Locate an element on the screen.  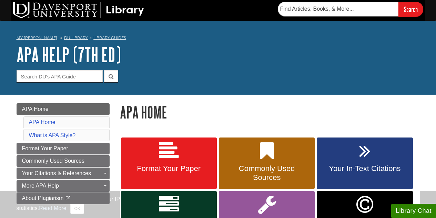
a: About Plagiarism is located at coordinates (63, 198).